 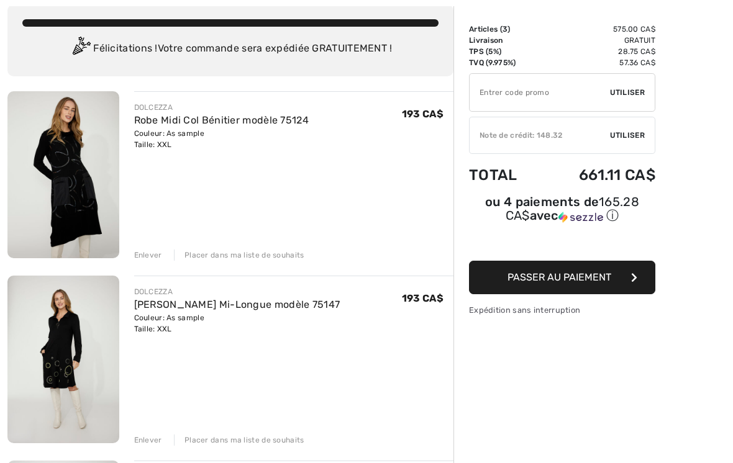 What do you see at coordinates (598, 29) in the screenshot?
I see `td: 575.00 CA$` at bounding box center [598, 29].